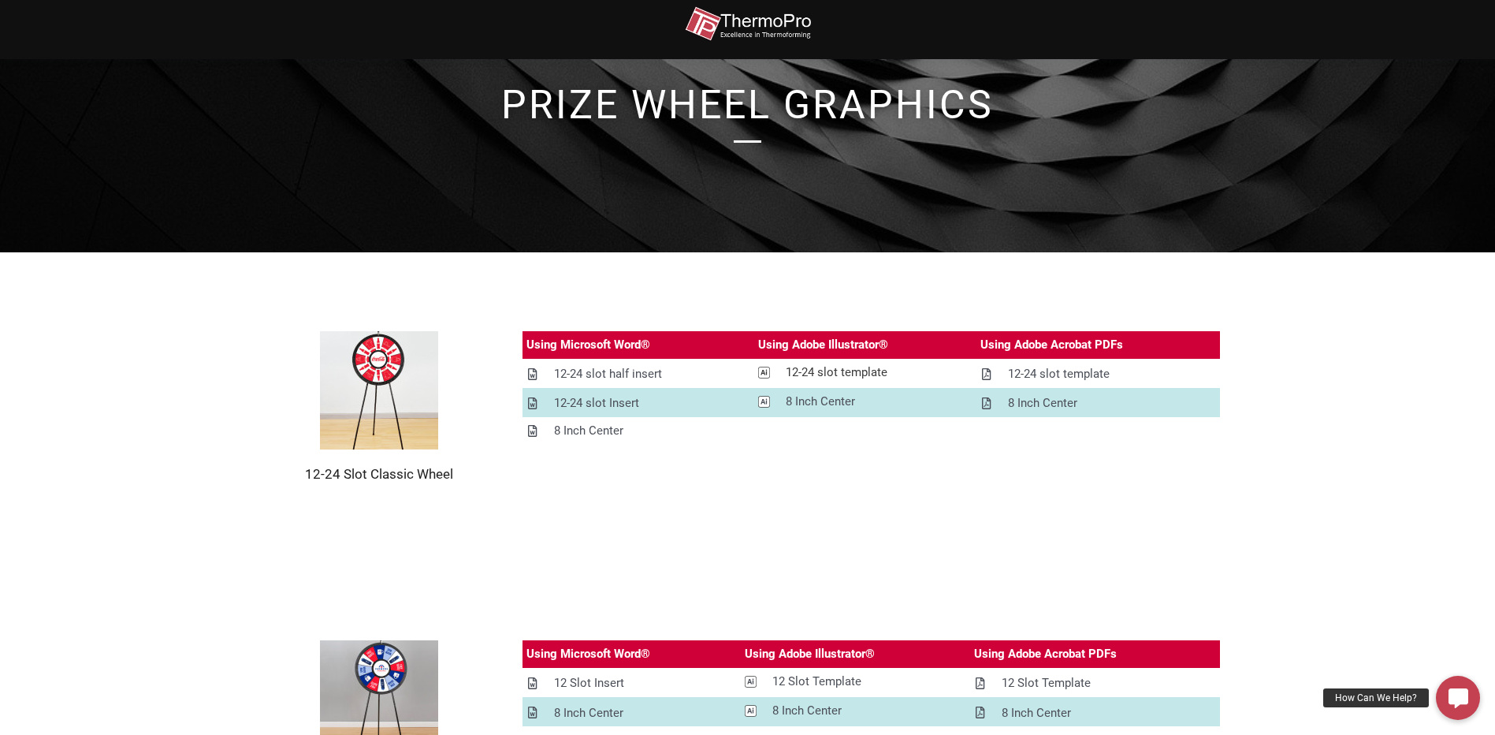 Image resolution: width=1495 pixels, height=735 pixels. What do you see at coordinates (638, 403) in the screenshot?
I see `a: 12-24 slot Insert` at bounding box center [638, 403].